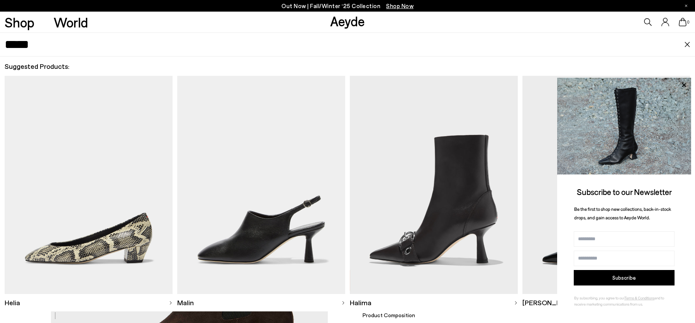 The width and height of the screenshot is (695, 323). Describe the element at coordinates (625, 191) in the screenshot. I see `span: Subscribe to our Newsletter` at that location.